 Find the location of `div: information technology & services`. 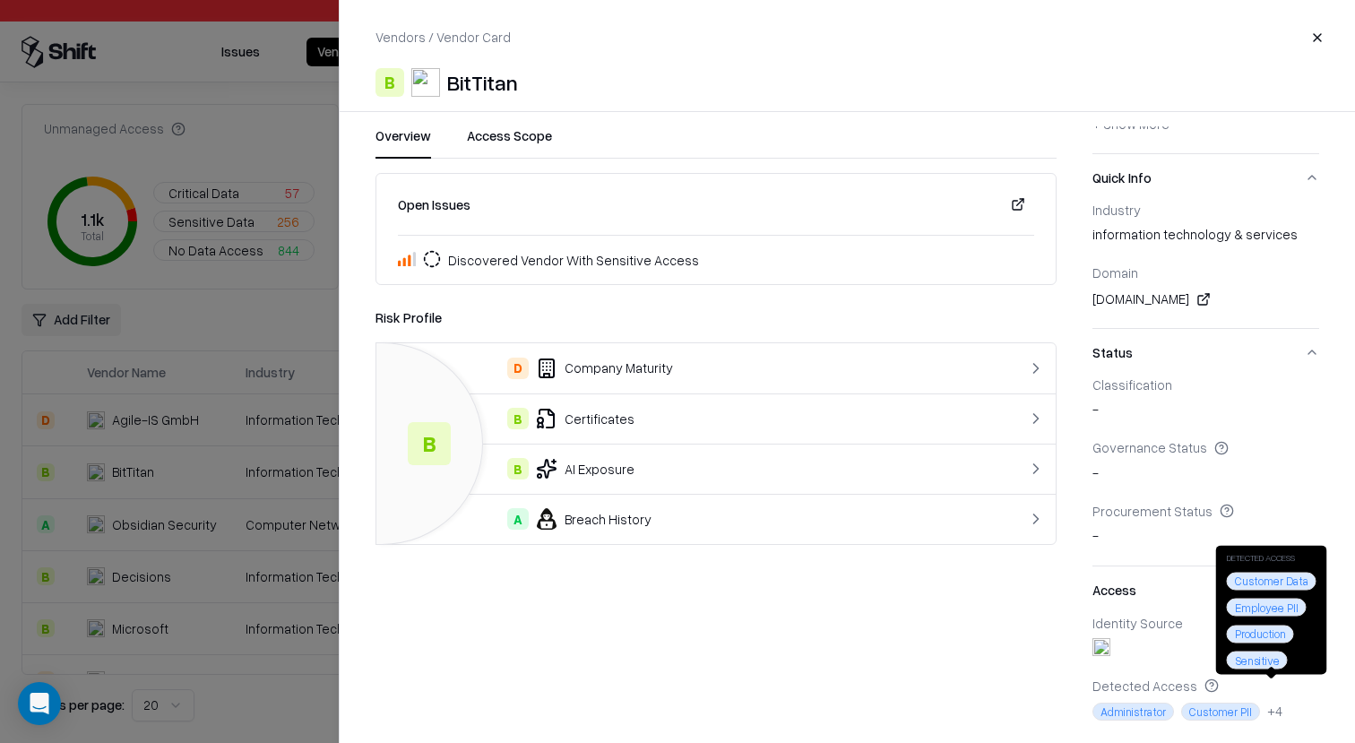

div: information technology & services is located at coordinates (1205, 237).